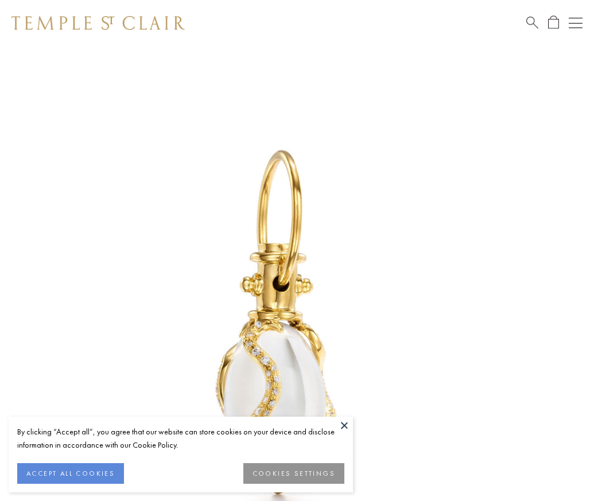 Image resolution: width=594 pixels, height=501 pixels. Describe the element at coordinates (576, 23) in the screenshot. I see `button: Open navigation` at that location.